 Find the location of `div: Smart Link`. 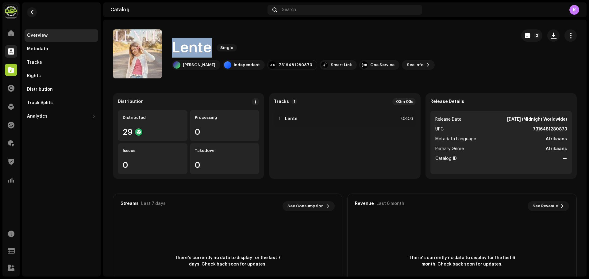

div: Smart Link is located at coordinates (341, 65).